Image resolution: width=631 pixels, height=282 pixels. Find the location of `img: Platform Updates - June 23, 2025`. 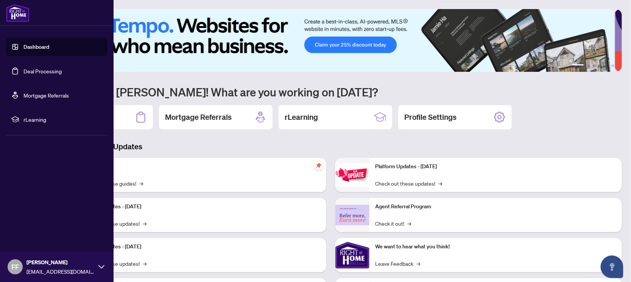

img: Platform Updates - June 23, 2025 is located at coordinates (352, 175).